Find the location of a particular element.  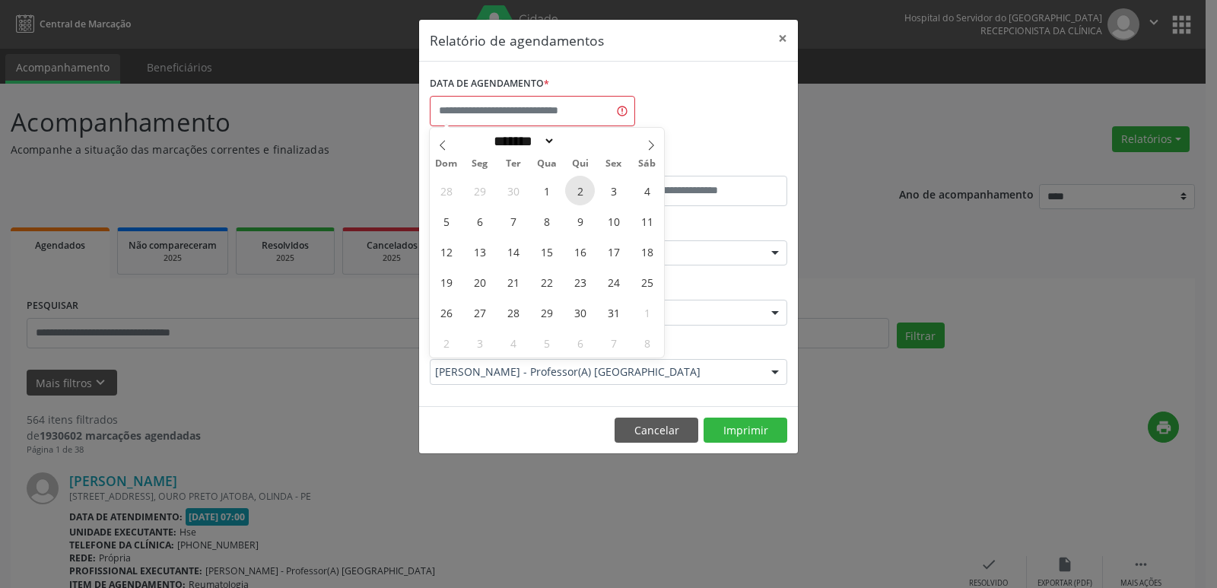

select: Month is located at coordinates (522, 141).